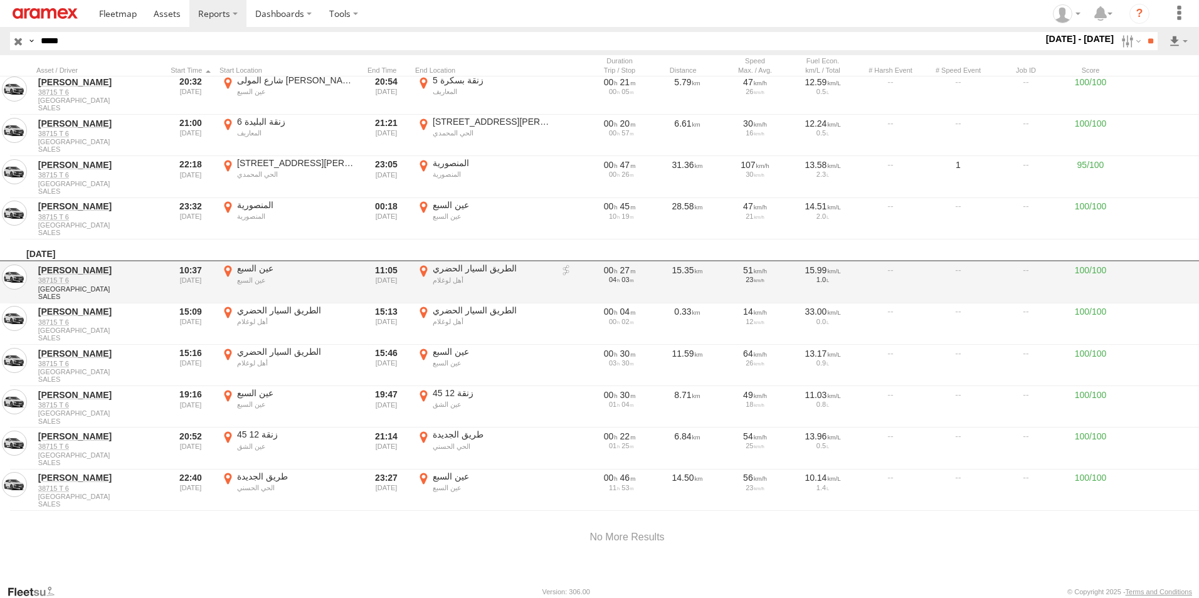 The image size is (1199, 598). Describe the element at coordinates (627, 446) in the screenshot. I see `span: 25` at that location.